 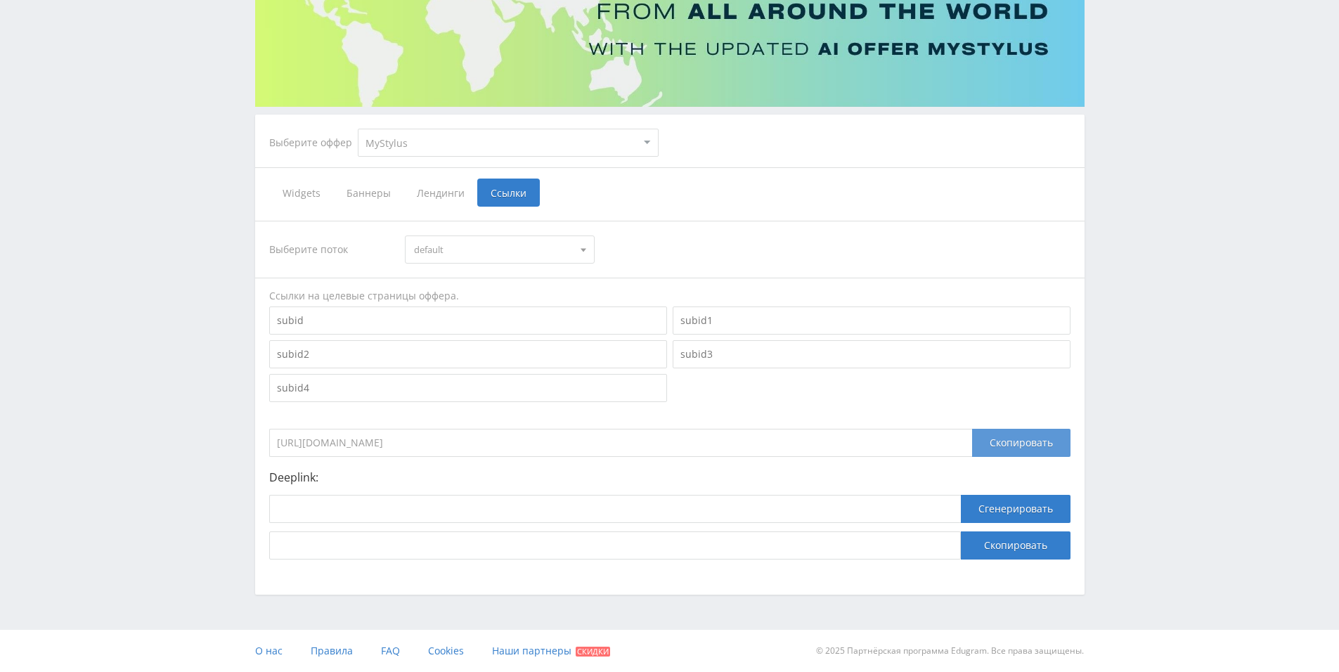 I want to click on span: Наши партнеры, so click(x=531, y=650).